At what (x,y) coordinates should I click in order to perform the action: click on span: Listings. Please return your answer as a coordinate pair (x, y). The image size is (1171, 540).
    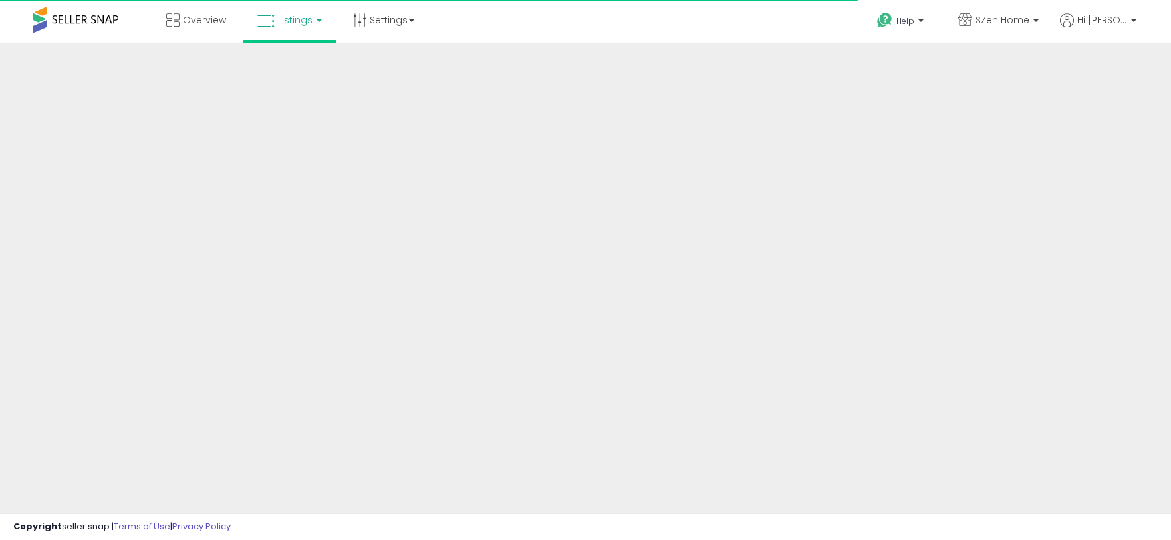
    Looking at the image, I should click on (295, 20).